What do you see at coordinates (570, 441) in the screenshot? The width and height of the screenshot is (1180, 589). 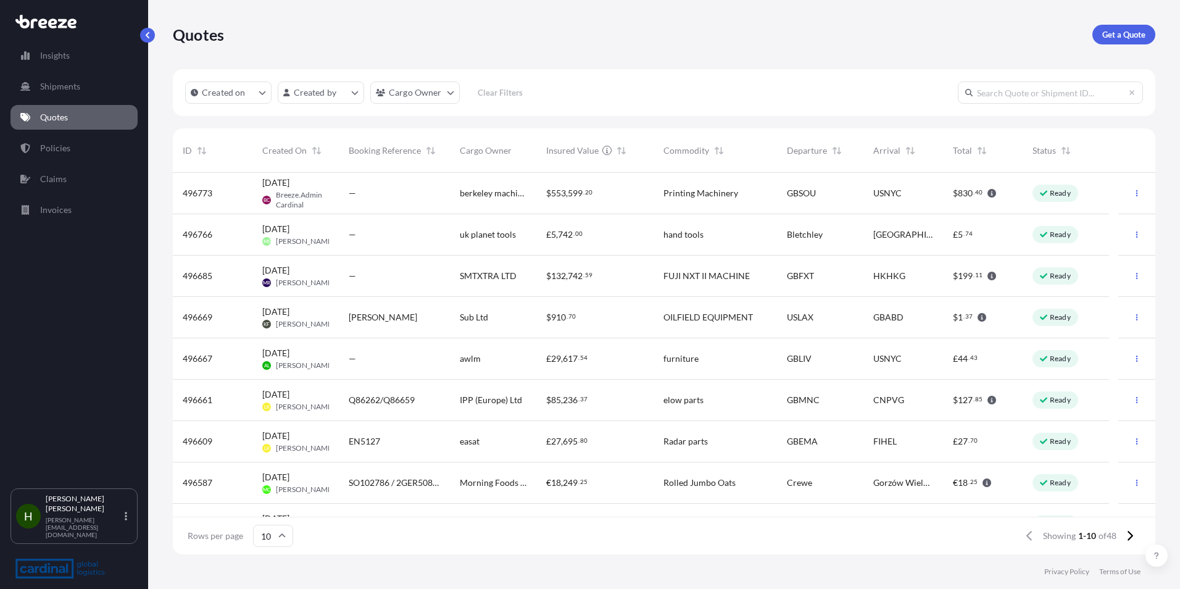 I see `span: 695` at bounding box center [570, 441].